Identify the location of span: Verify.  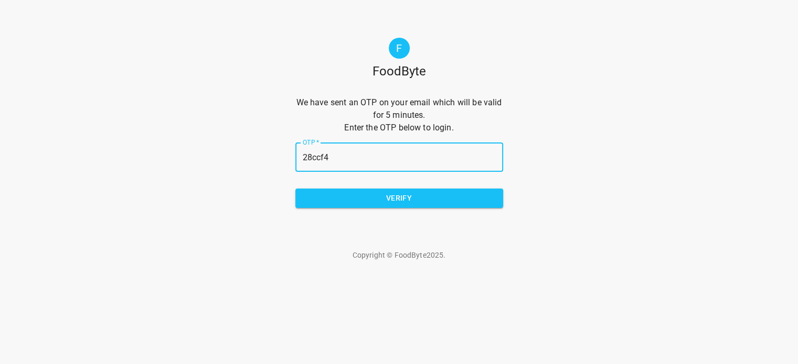
(399, 198).